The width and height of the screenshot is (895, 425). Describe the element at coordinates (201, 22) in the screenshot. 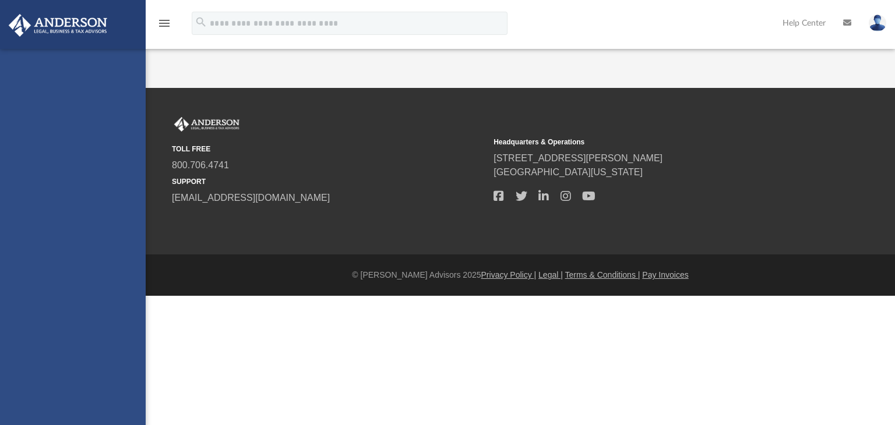

I see `i: search` at that location.